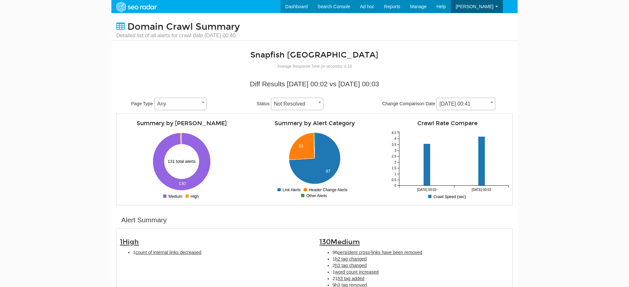 The width and height of the screenshot is (629, 287). I want to click on span: Manage, so click(418, 7).